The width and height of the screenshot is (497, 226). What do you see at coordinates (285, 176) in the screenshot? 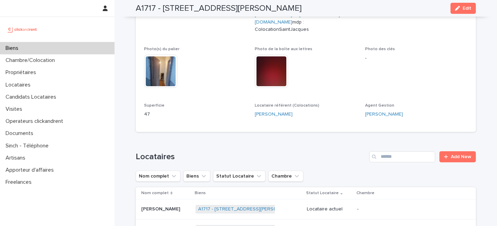
I see `button: Chambre` at bounding box center [285, 176].